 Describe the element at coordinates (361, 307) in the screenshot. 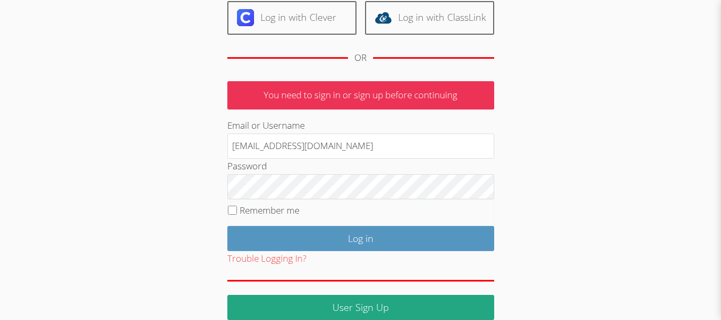

I see `a: User Sign Up` at that location.